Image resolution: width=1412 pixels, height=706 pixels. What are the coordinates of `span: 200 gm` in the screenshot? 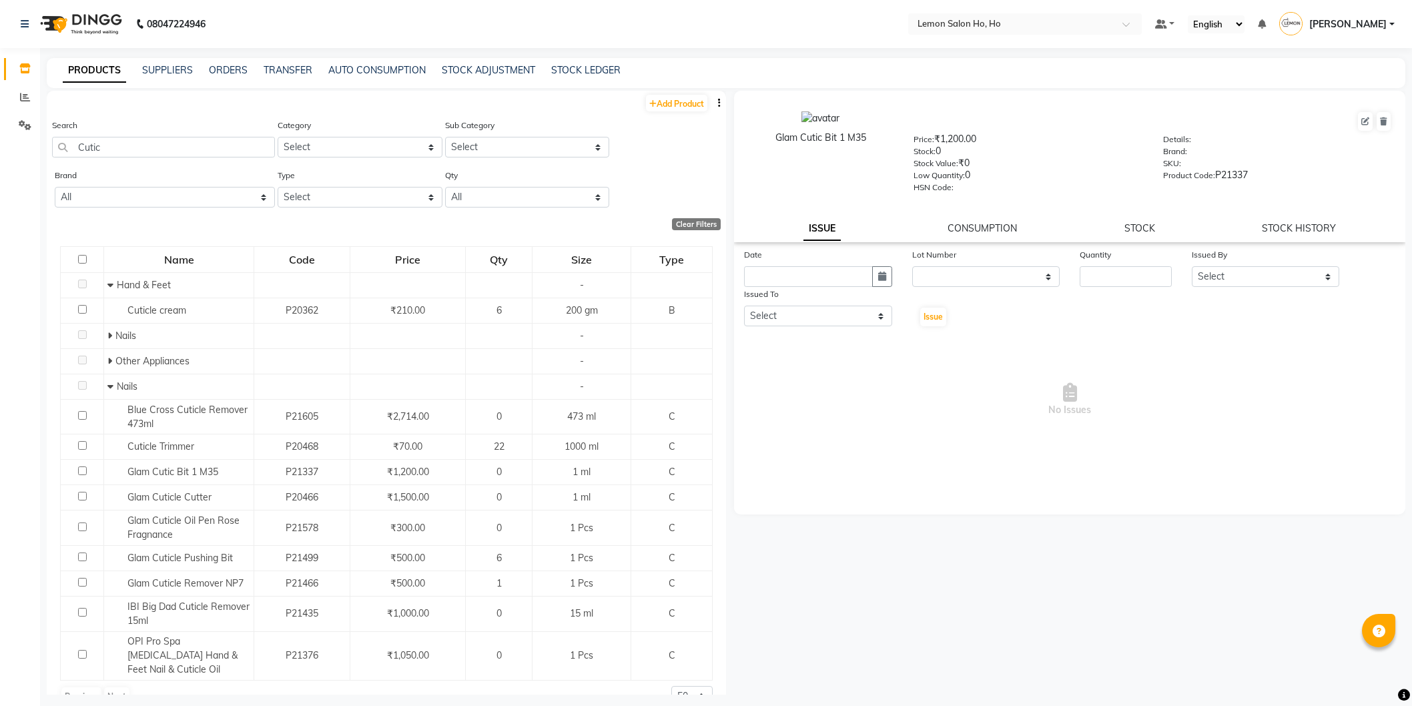 It's located at (582, 310).